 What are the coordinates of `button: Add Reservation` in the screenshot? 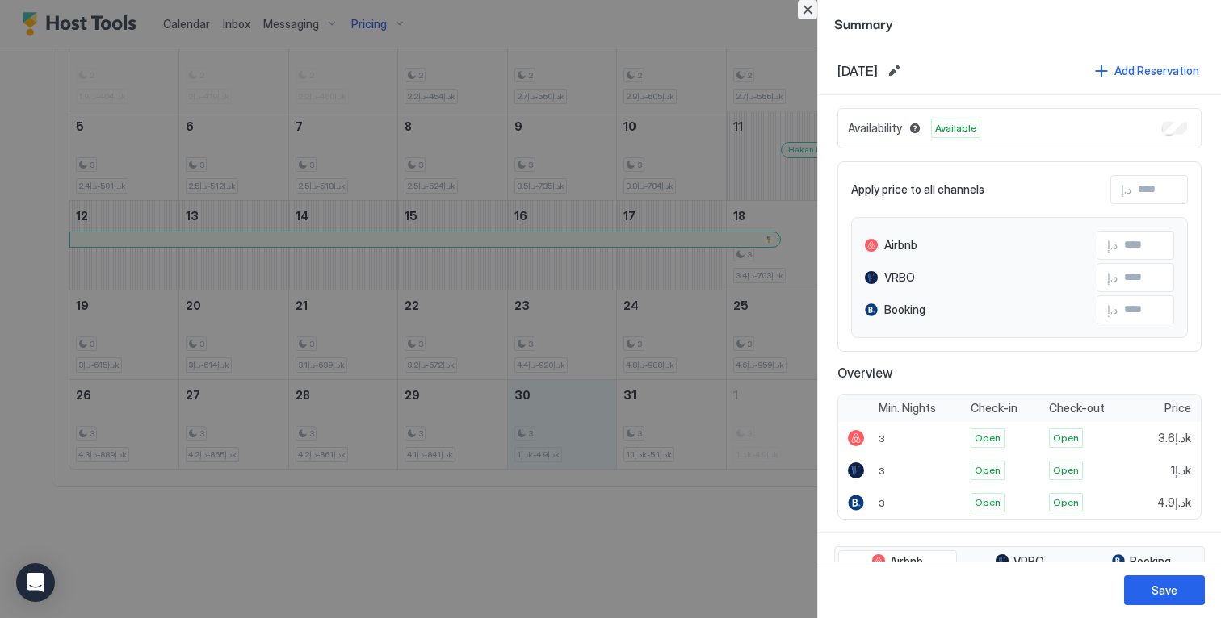 It's located at (1147, 70).